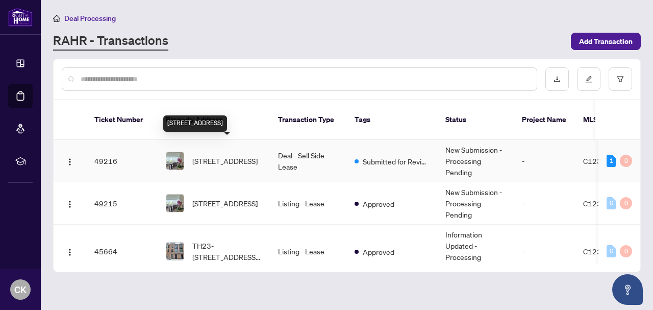  Describe the element at coordinates (557, 79) in the screenshot. I see `button: download` at that location.